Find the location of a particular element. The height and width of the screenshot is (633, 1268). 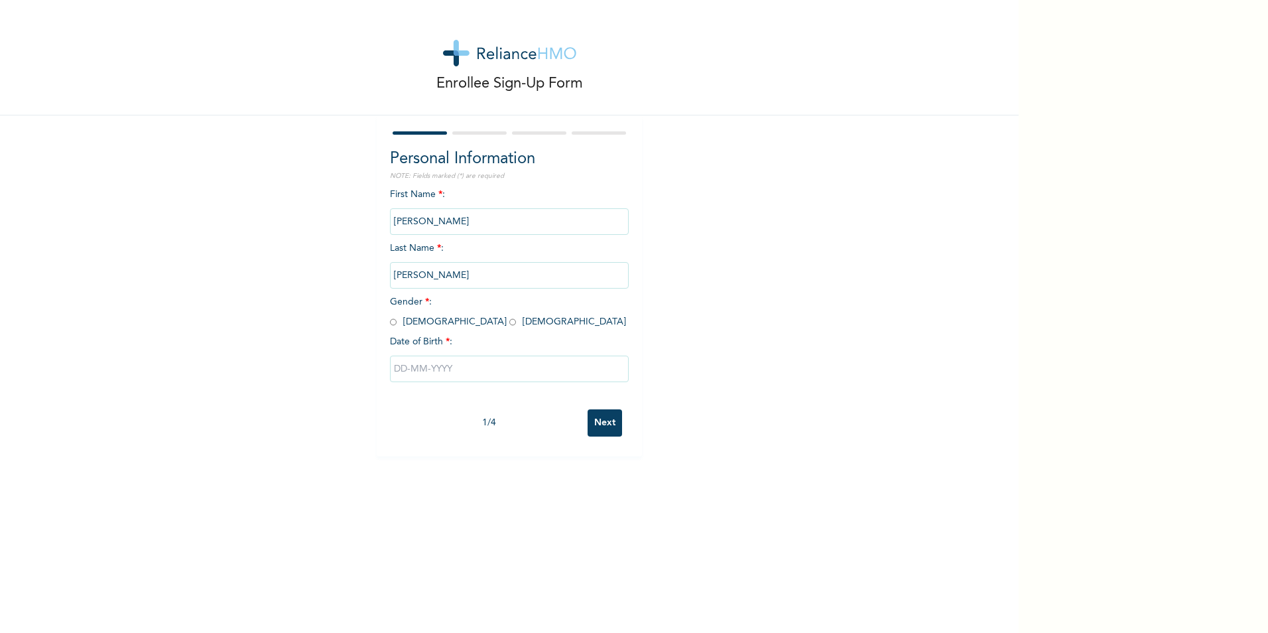

p: Enrollee Sign-Up Form is located at coordinates (509, 84).